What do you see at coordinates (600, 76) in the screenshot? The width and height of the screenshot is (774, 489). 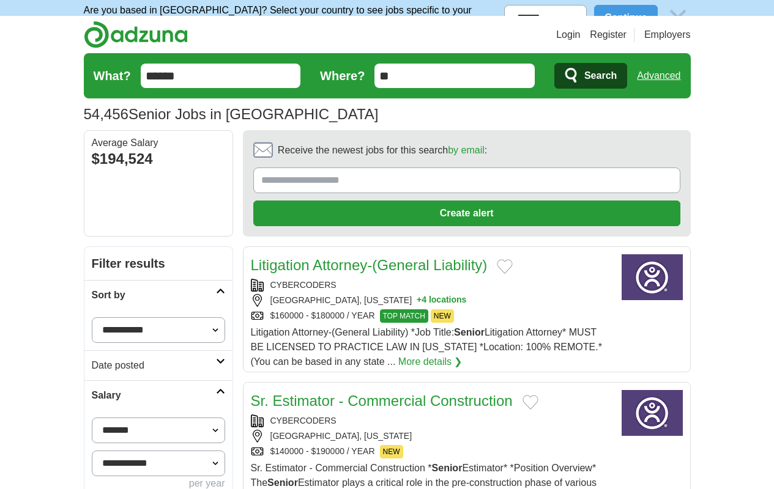 I see `span: Search` at bounding box center [600, 76].